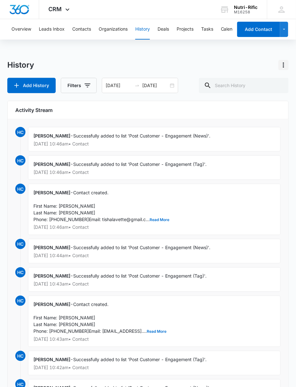  Describe the element at coordinates (119, 85) in the screenshot. I see `input: Start date` at that location.